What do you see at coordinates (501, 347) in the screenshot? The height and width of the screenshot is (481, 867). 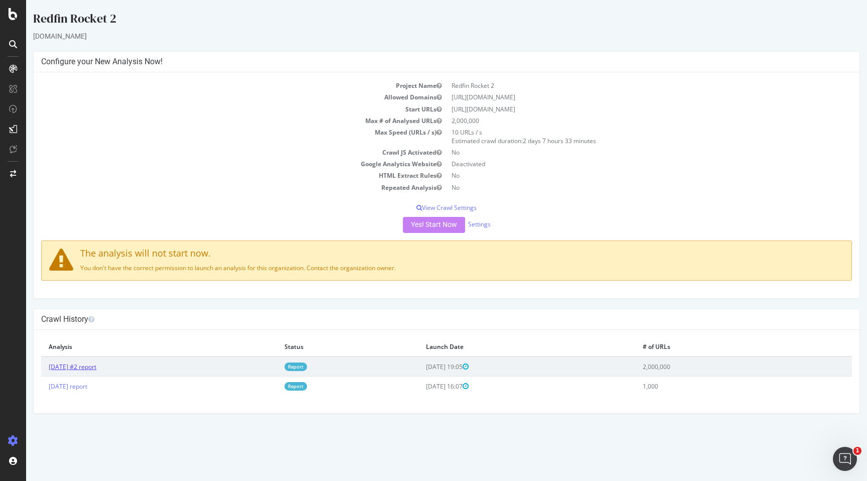 I see `th: Launch Date` at bounding box center [501, 347].